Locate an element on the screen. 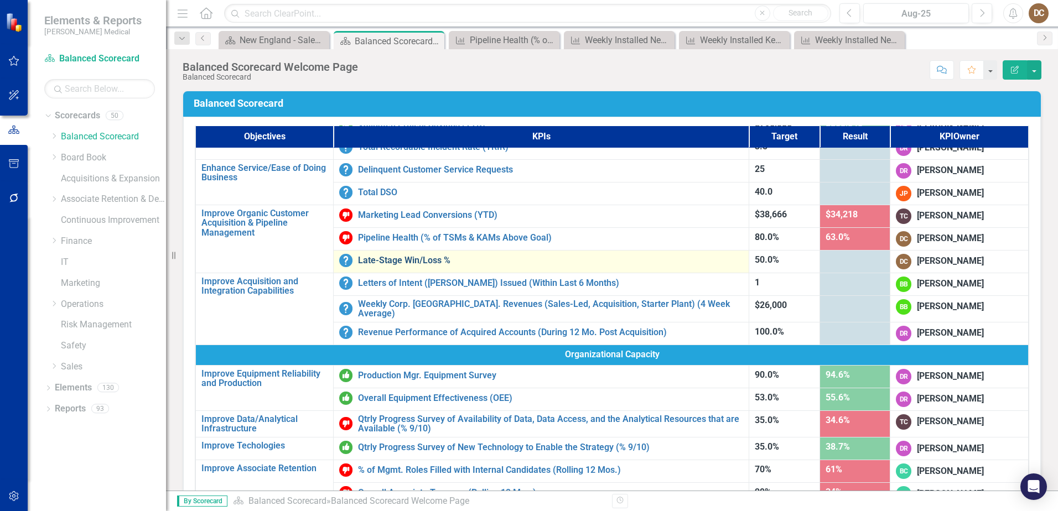 Image resolution: width=1058 pixels, height=511 pixels. a: Risk Management is located at coordinates (113, 325).